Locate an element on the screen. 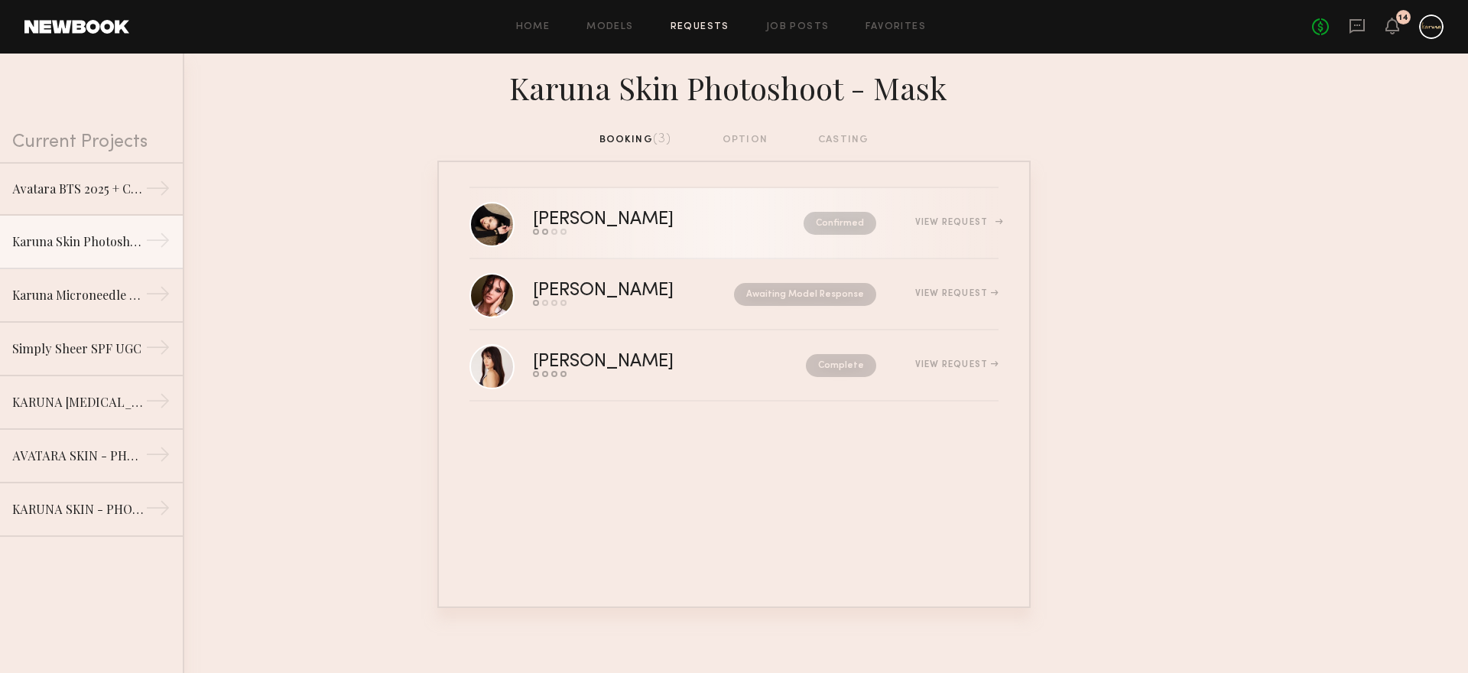 The height and width of the screenshot is (673, 1468). div: KARUNA SKIN - PHOTOSHOOT is located at coordinates (79, 509).